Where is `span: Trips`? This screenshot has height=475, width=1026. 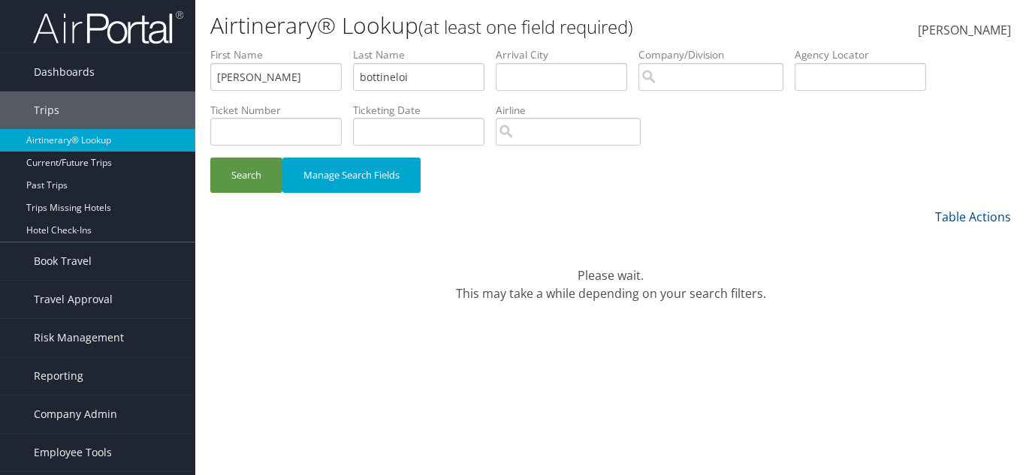 span: Trips is located at coordinates (47, 110).